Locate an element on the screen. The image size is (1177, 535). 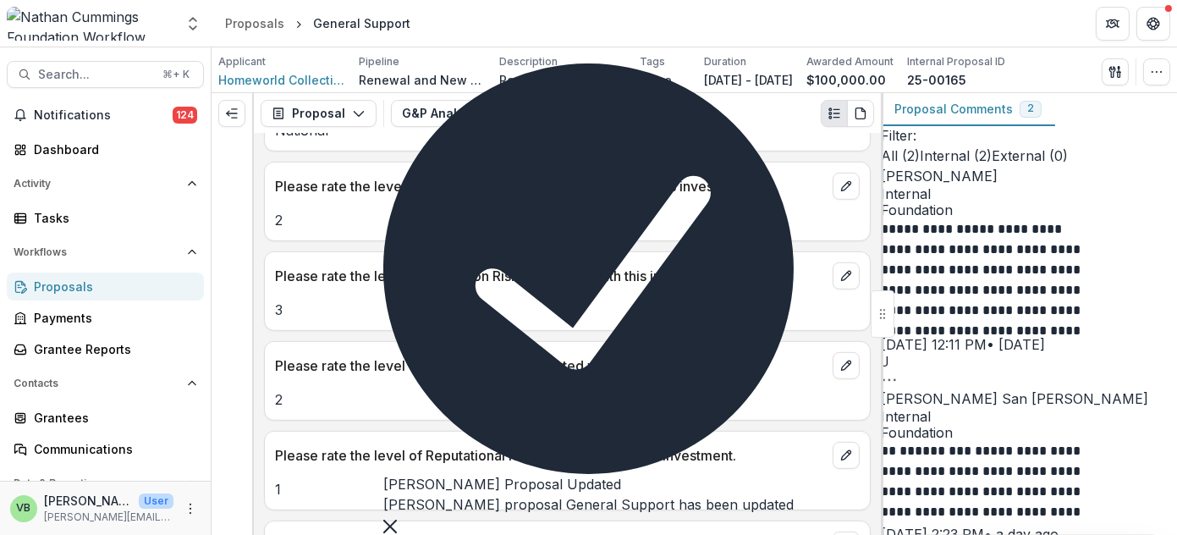
button: View Attached Files is located at coordinates (553, 113).